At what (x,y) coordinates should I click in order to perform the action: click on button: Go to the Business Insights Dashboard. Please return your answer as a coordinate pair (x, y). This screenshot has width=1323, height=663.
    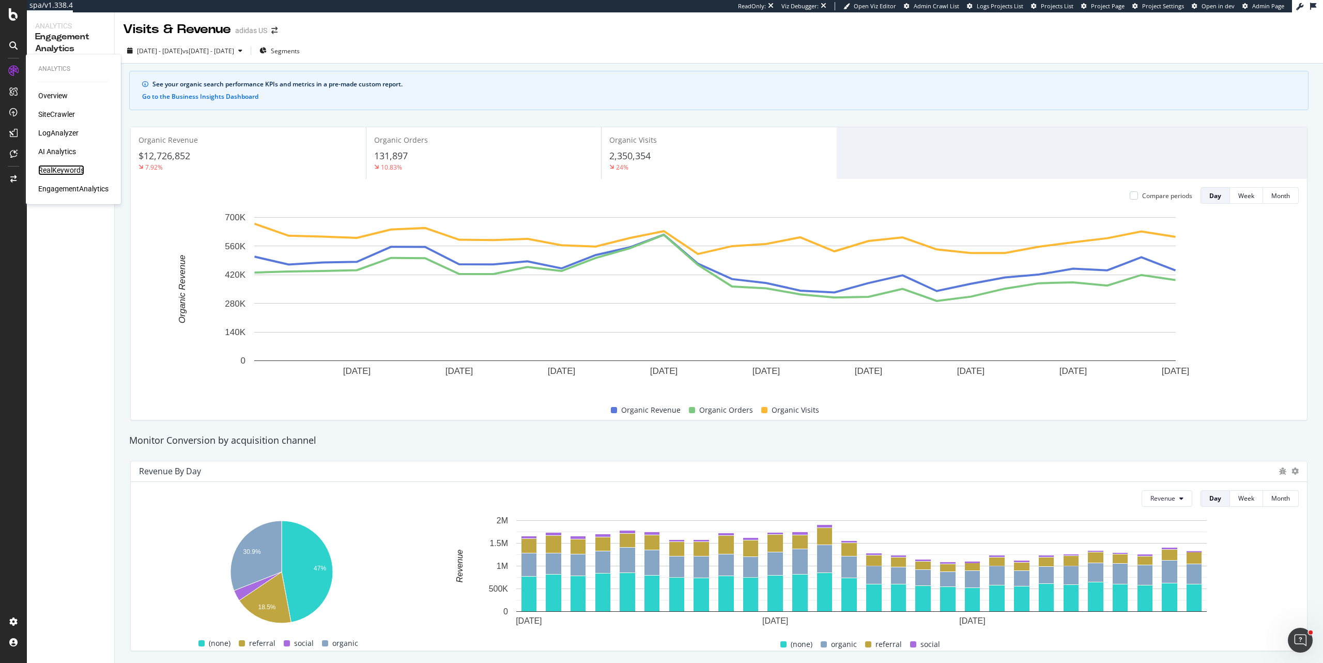
    Looking at the image, I should click on (200, 97).